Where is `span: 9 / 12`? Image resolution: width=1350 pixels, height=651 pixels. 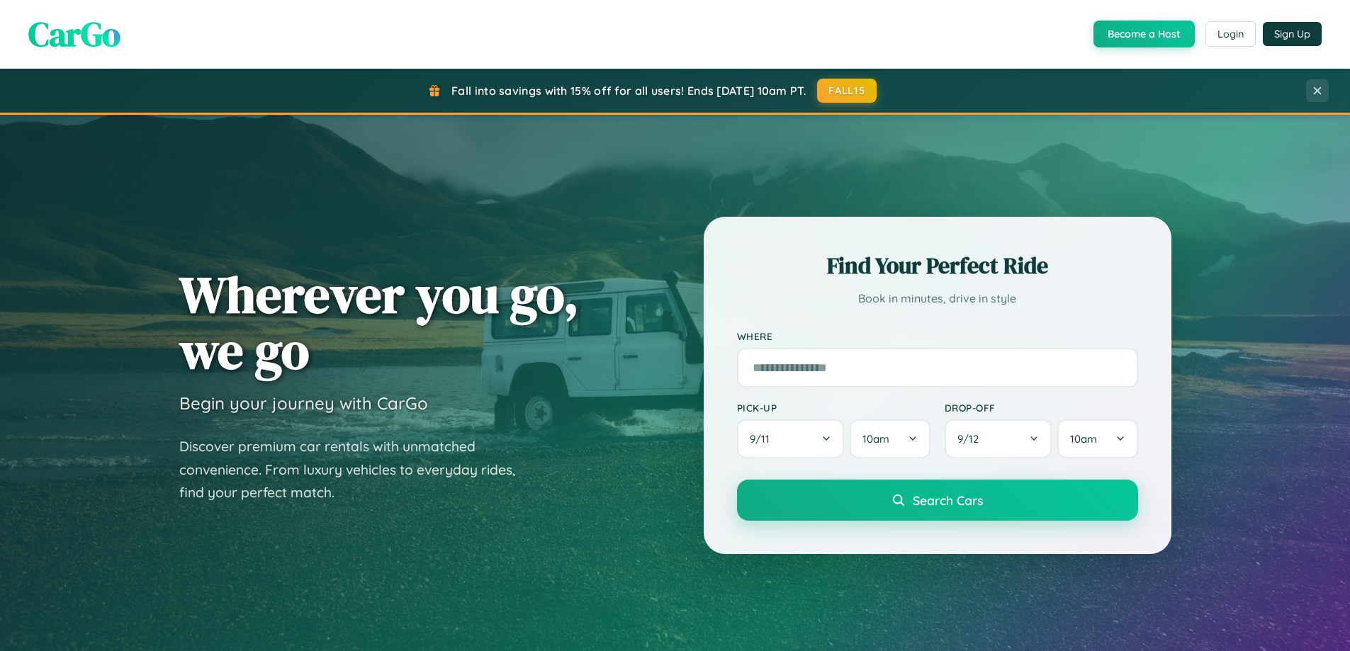
span: 9 / 12 is located at coordinates (971, 439).